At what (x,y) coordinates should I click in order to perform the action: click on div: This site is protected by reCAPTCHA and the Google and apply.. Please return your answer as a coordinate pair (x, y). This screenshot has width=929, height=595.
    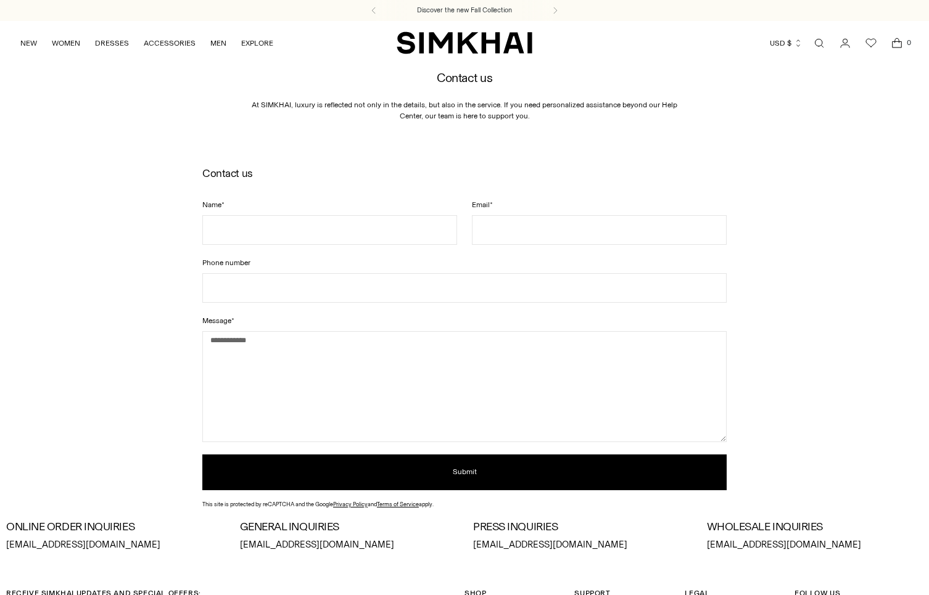
    Looking at the image, I should click on (464, 504).